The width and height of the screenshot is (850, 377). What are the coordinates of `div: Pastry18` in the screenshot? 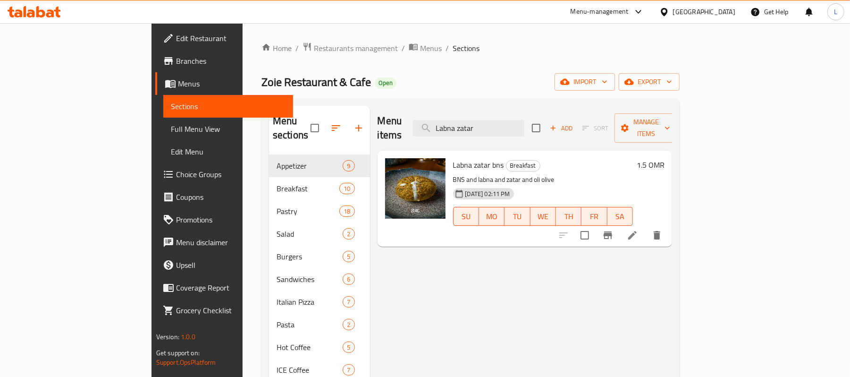 It's located at (320, 211).